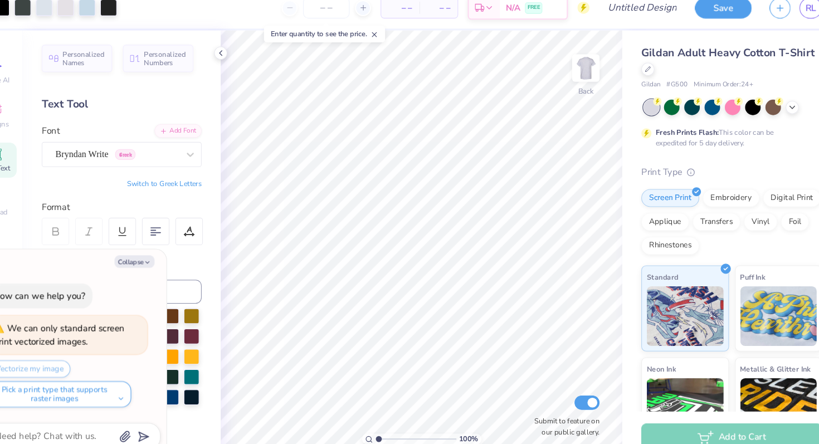  What do you see at coordinates (710, 141) in the screenshot?
I see `div: This color can be expedited for 5 day delivery.` at bounding box center [710, 141].